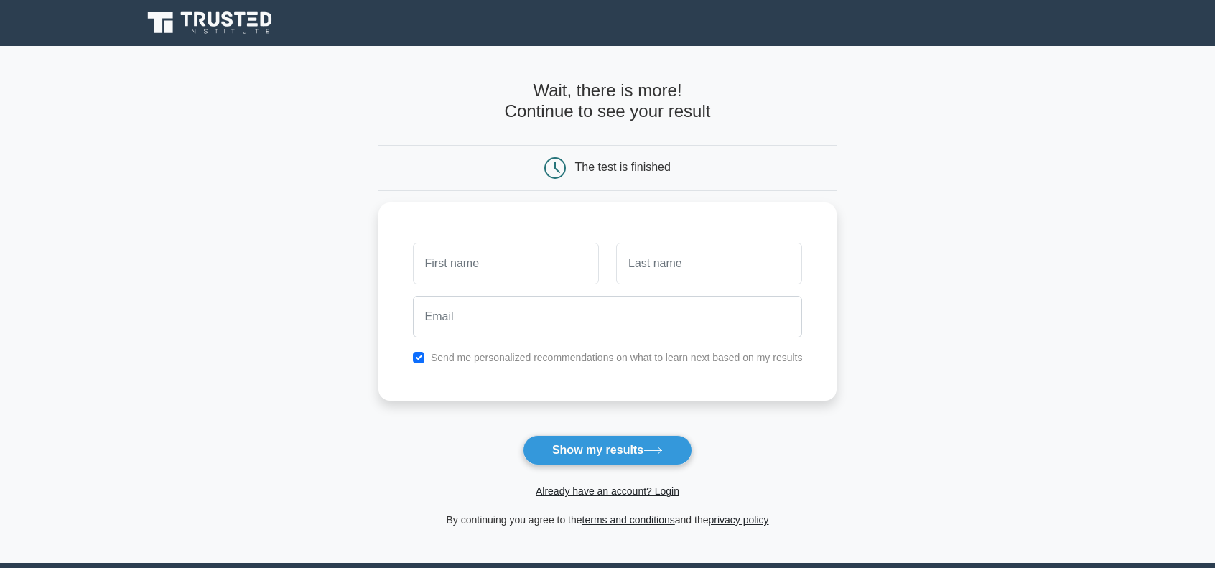 The height and width of the screenshot is (568, 1215). What do you see at coordinates (505, 263) in the screenshot?
I see `input: First name` at bounding box center [505, 263].